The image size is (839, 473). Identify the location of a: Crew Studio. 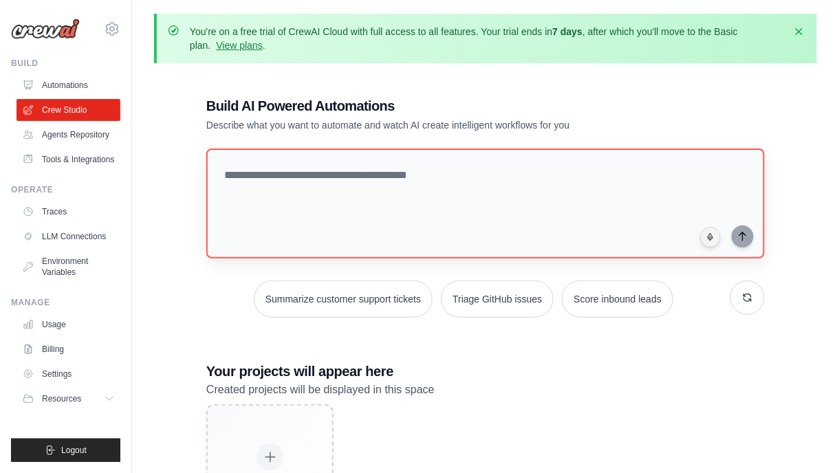
(68, 110).